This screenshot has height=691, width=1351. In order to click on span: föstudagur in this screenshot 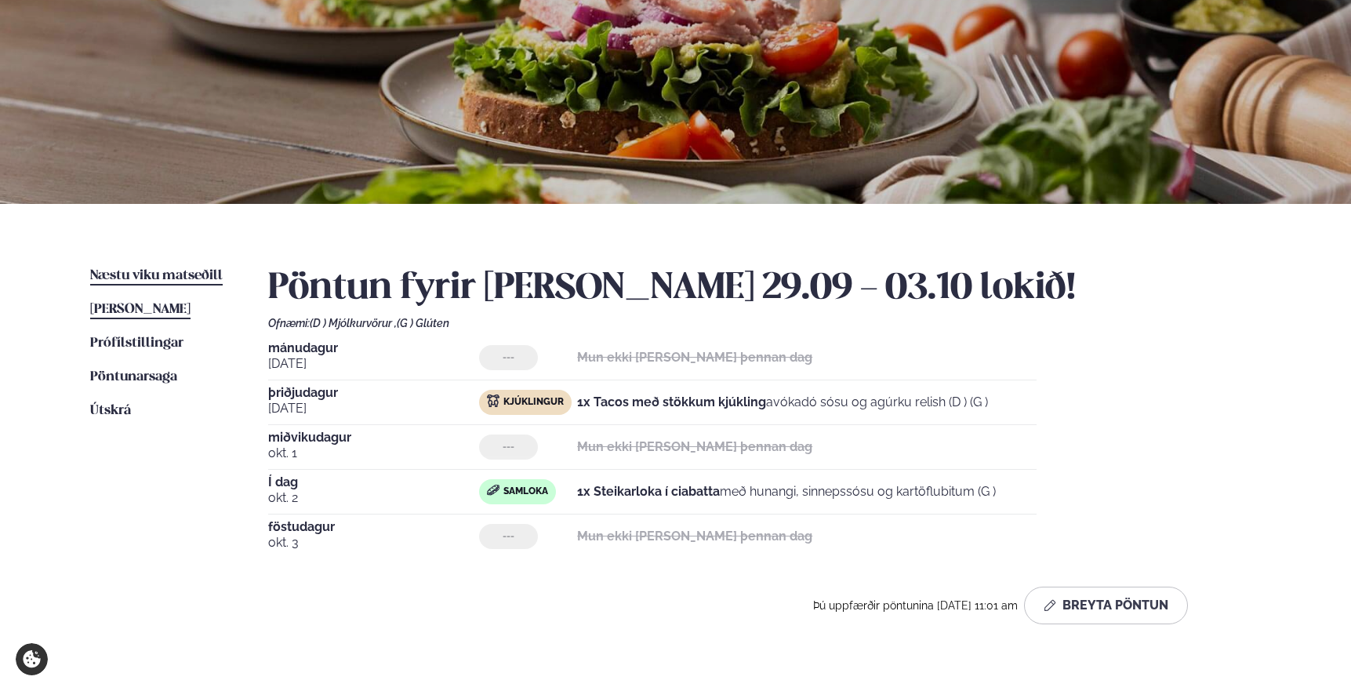, I will do `click(373, 527)`.